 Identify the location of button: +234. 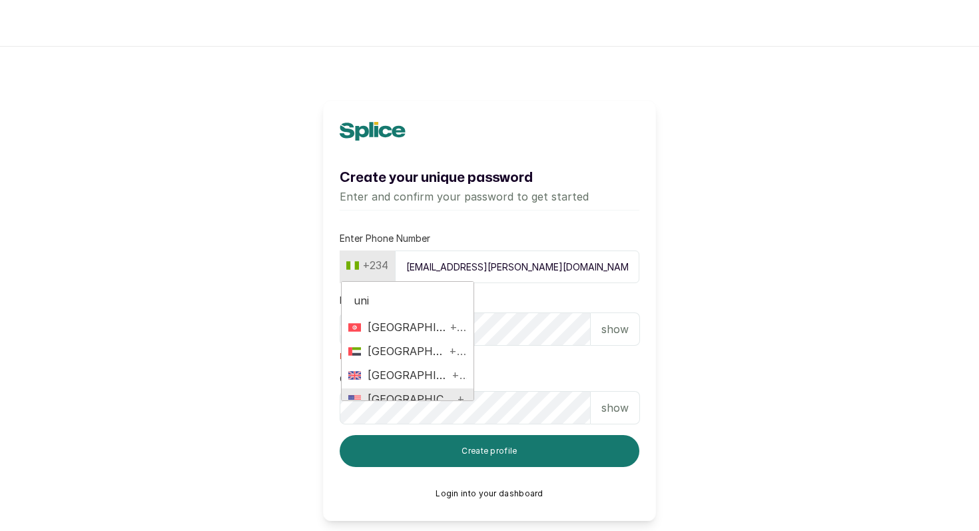
(367, 265).